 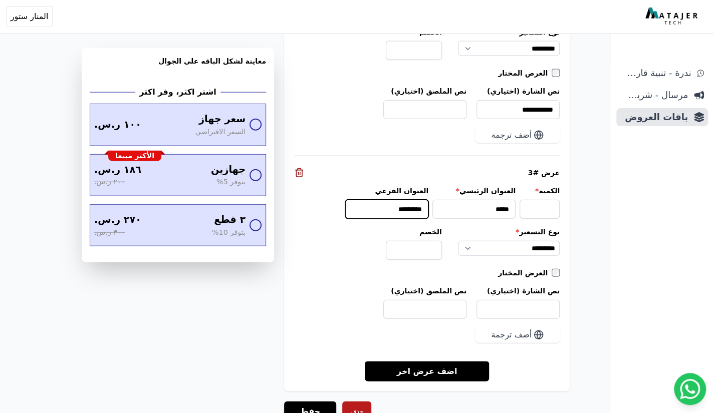 I want to click on h2: اشتر اكثر، وفر اكثر, so click(x=177, y=92).